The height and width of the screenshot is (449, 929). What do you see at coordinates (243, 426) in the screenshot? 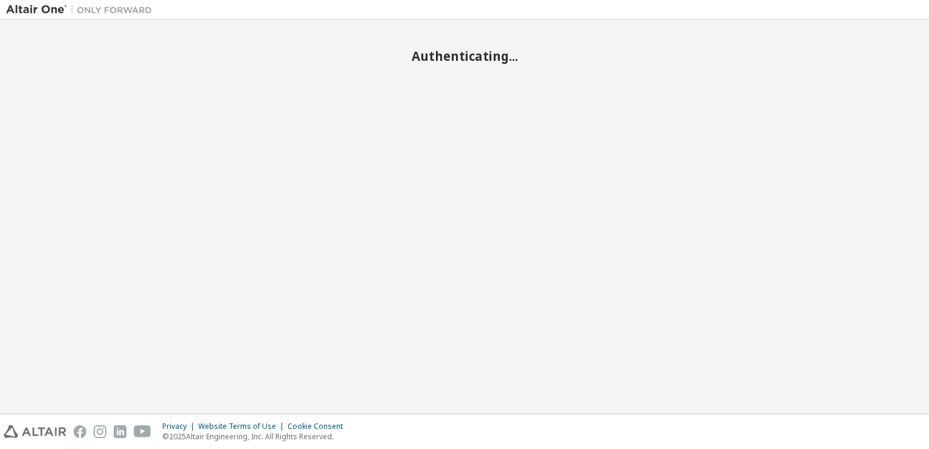
I see `div: Website Terms of Use` at bounding box center [243, 426].